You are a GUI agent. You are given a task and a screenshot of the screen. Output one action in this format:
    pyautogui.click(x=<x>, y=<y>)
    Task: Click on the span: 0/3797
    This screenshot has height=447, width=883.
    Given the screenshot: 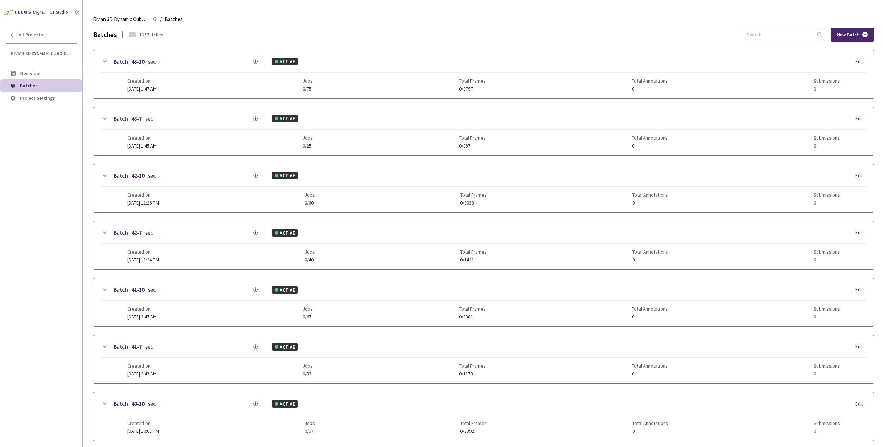 What is the action you would take?
    pyautogui.click(x=472, y=89)
    